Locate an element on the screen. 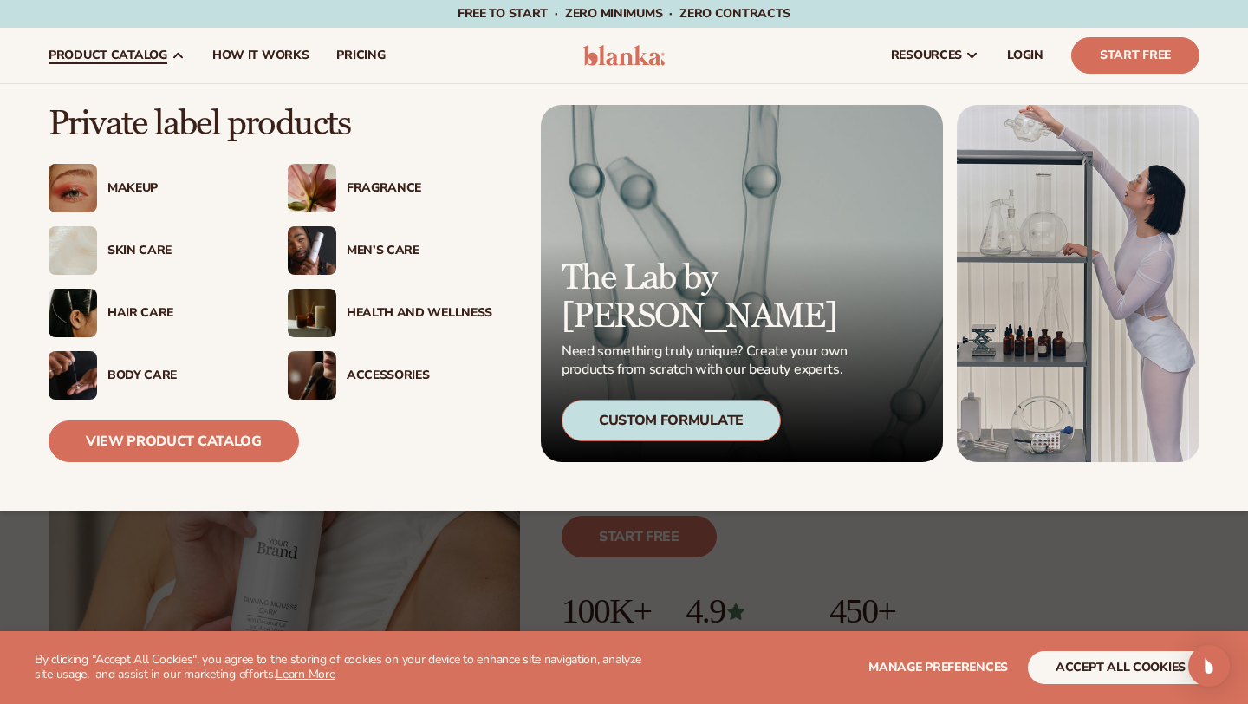  img: Pink blooming flower. is located at coordinates (312, 188).